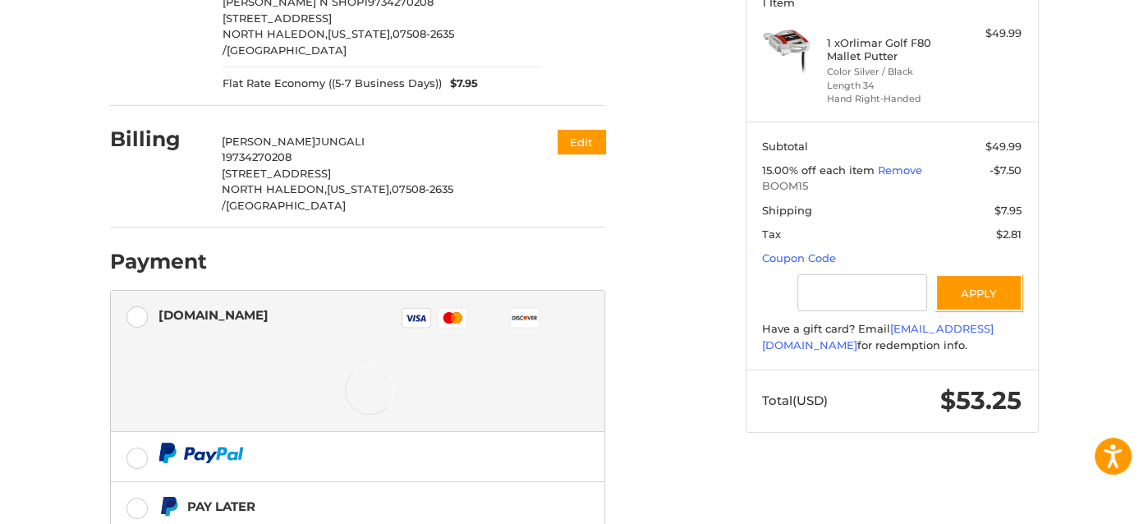 The height and width of the screenshot is (524, 1148). What do you see at coordinates (581, 141) in the screenshot?
I see `button: Edit` at bounding box center [581, 141].